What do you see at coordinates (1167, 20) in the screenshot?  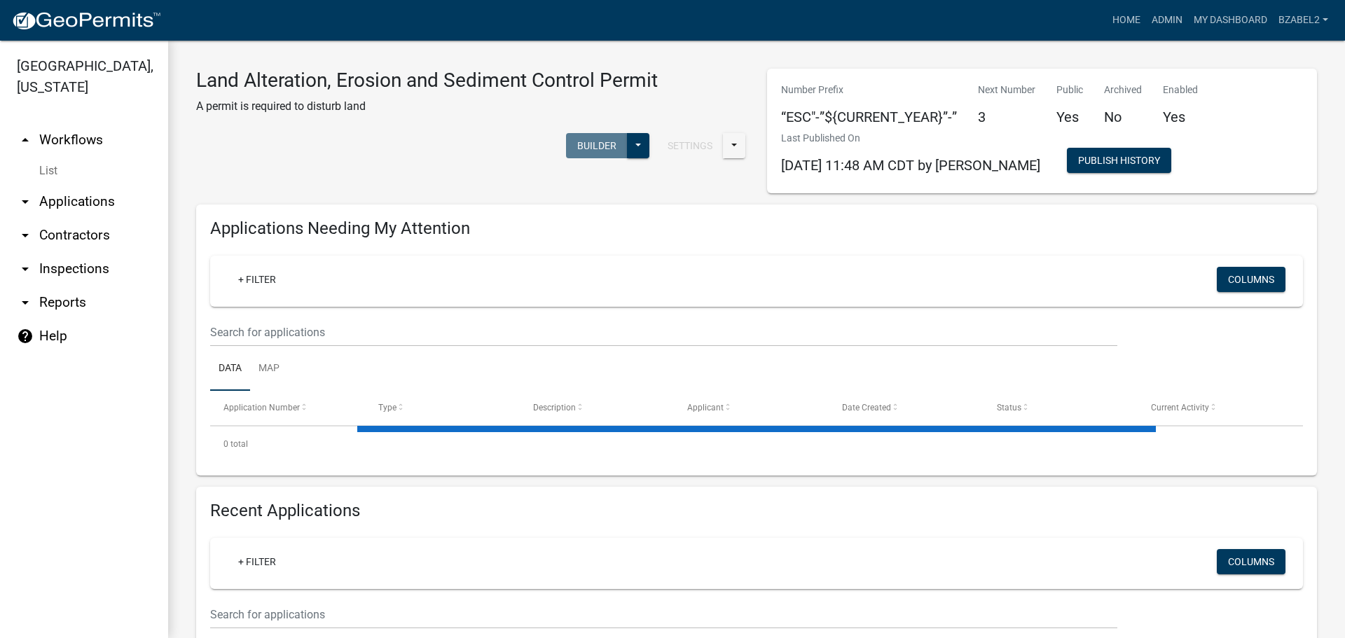 I see `a: Admin` at bounding box center [1167, 20].